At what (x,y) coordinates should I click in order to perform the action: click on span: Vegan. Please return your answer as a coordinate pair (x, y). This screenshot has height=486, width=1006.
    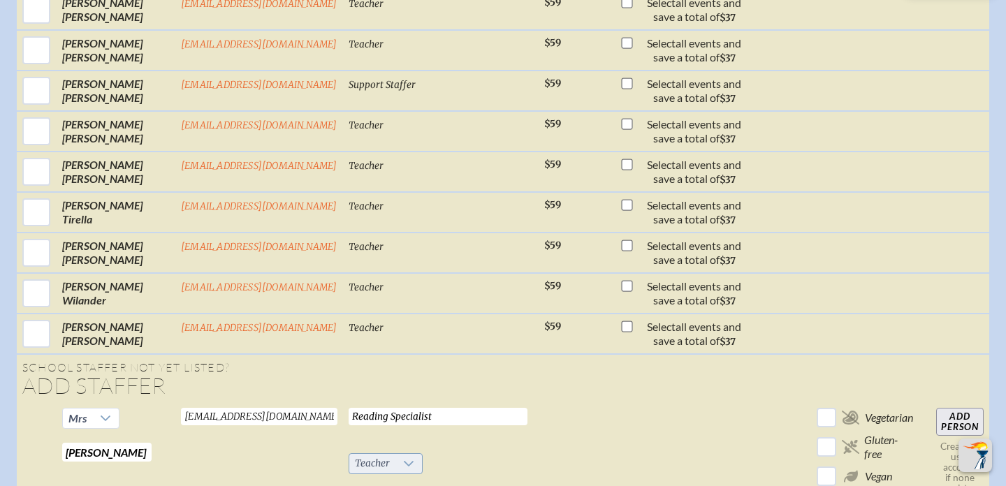
    Looking at the image, I should click on (878, 476).